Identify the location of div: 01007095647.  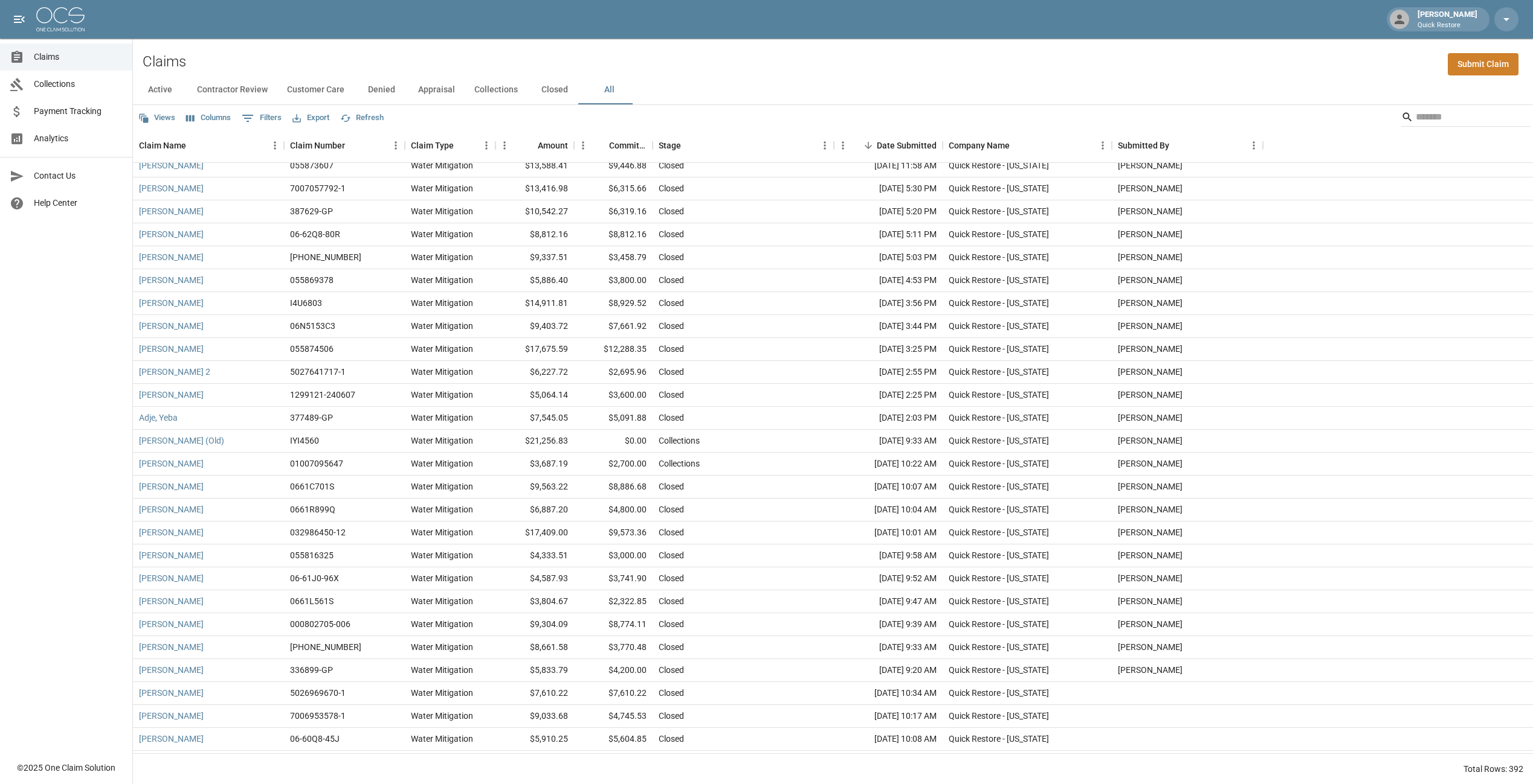
(316, 464).